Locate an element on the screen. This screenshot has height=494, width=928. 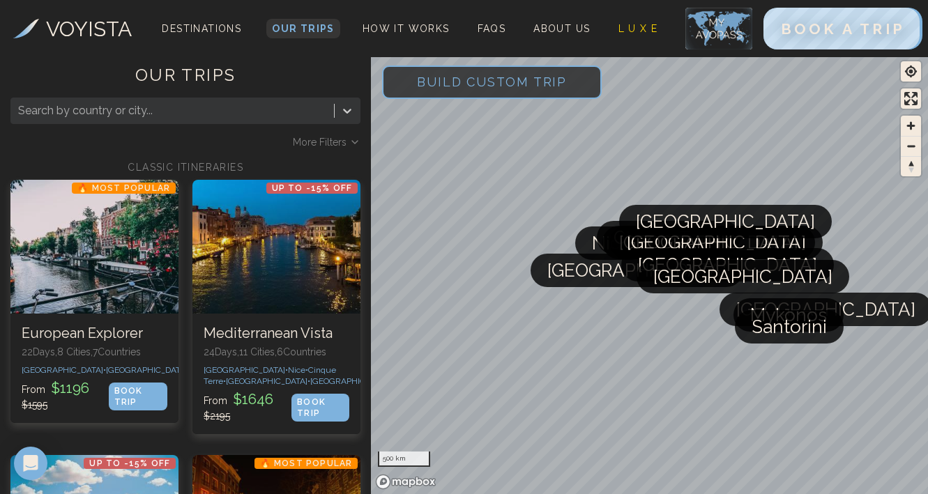
span: L U X E is located at coordinates (638, 29).